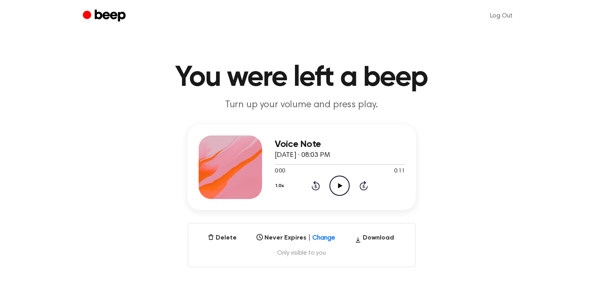  I want to click on span: 0:11, so click(399, 171).